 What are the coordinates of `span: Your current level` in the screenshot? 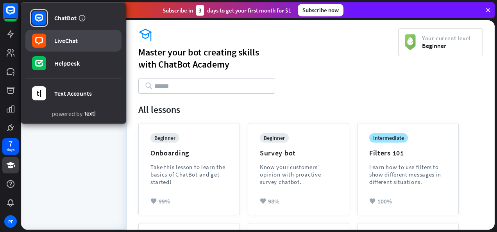 It's located at (446, 38).